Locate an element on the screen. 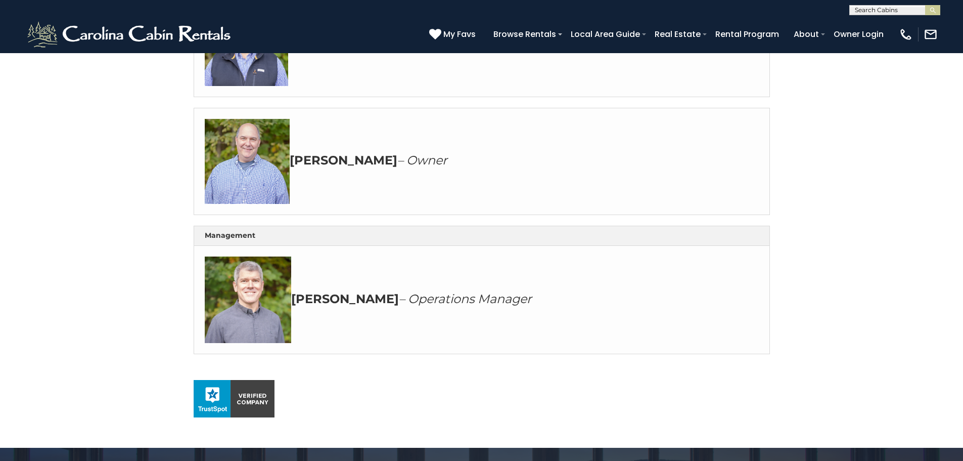 This screenshot has height=461, width=963. img: seal_horizontal.png is located at coordinates (234, 398).